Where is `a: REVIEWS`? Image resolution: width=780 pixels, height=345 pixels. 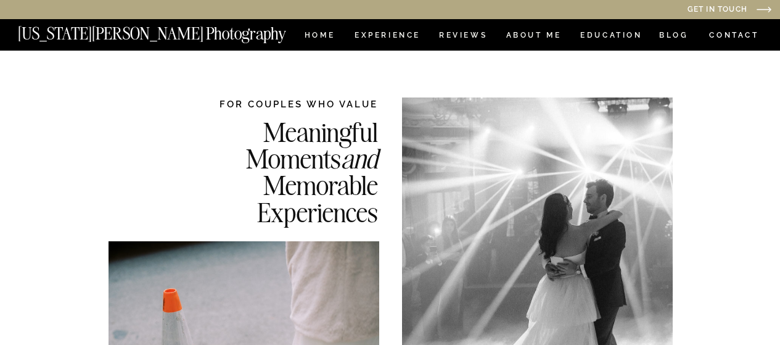 a: REVIEWS is located at coordinates (462, 36).